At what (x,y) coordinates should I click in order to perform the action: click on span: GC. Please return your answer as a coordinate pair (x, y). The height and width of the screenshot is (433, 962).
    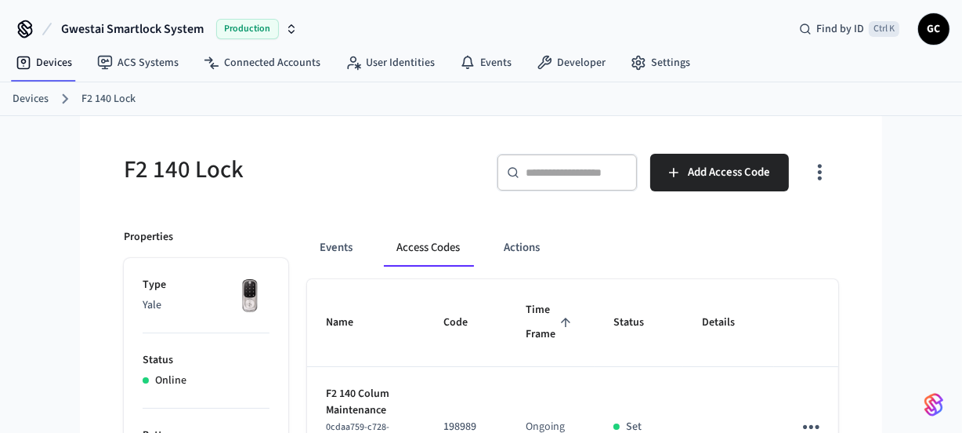
    Looking at the image, I should click on (934, 29).